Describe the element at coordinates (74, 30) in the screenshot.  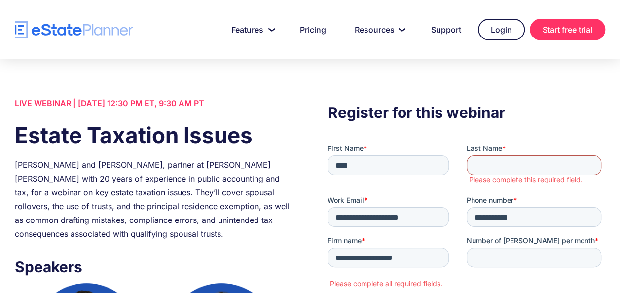
I see `a: home` at that location.